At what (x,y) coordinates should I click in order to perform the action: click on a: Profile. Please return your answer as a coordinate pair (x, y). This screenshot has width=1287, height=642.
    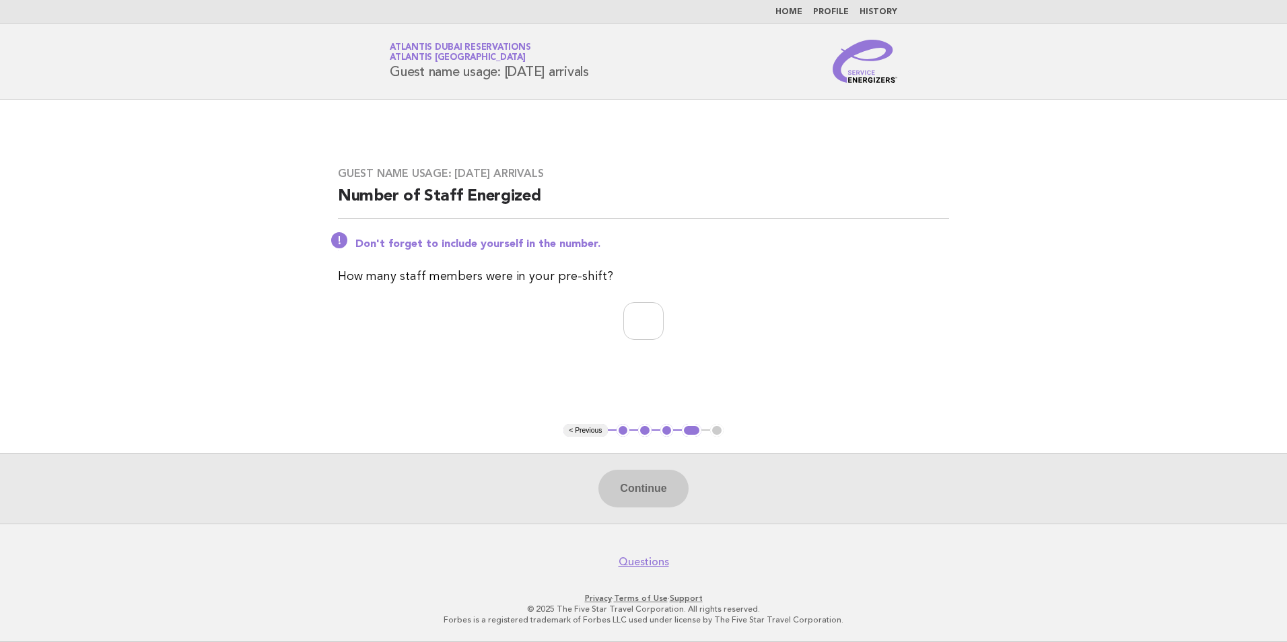
    Looking at the image, I should click on (830, 12).